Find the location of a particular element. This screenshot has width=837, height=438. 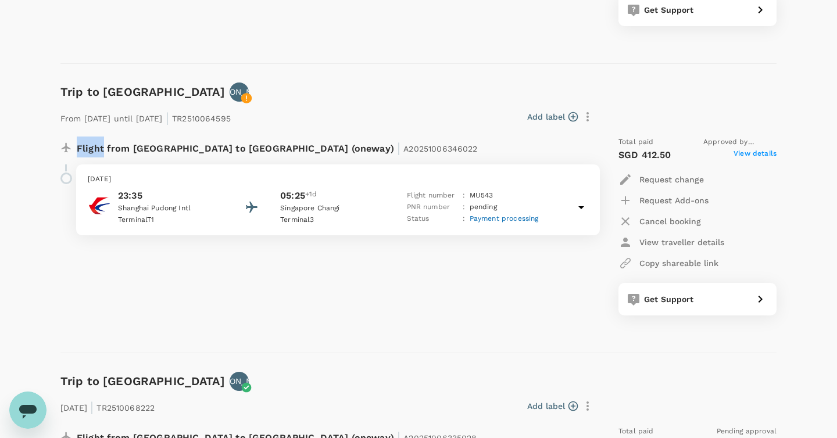

img: China Eastern Airlines is located at coordinates (99, 206).